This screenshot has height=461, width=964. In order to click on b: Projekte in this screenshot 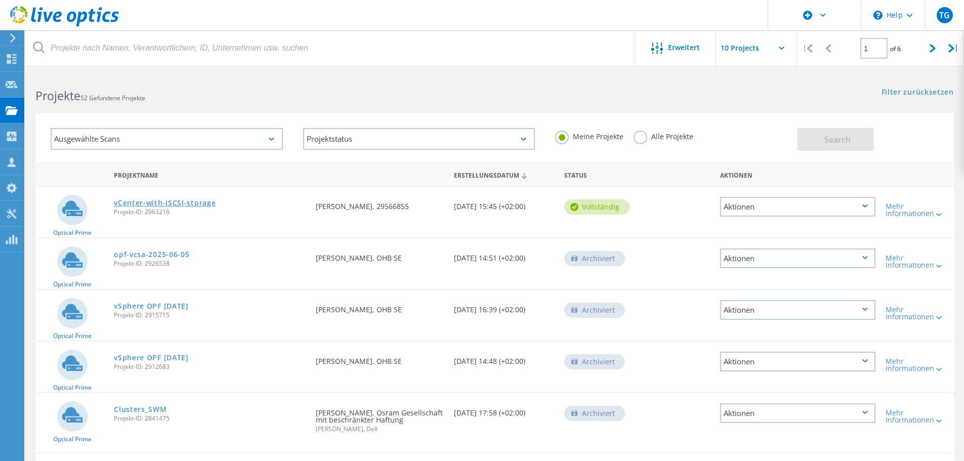, I will do `click(58, 96)`.